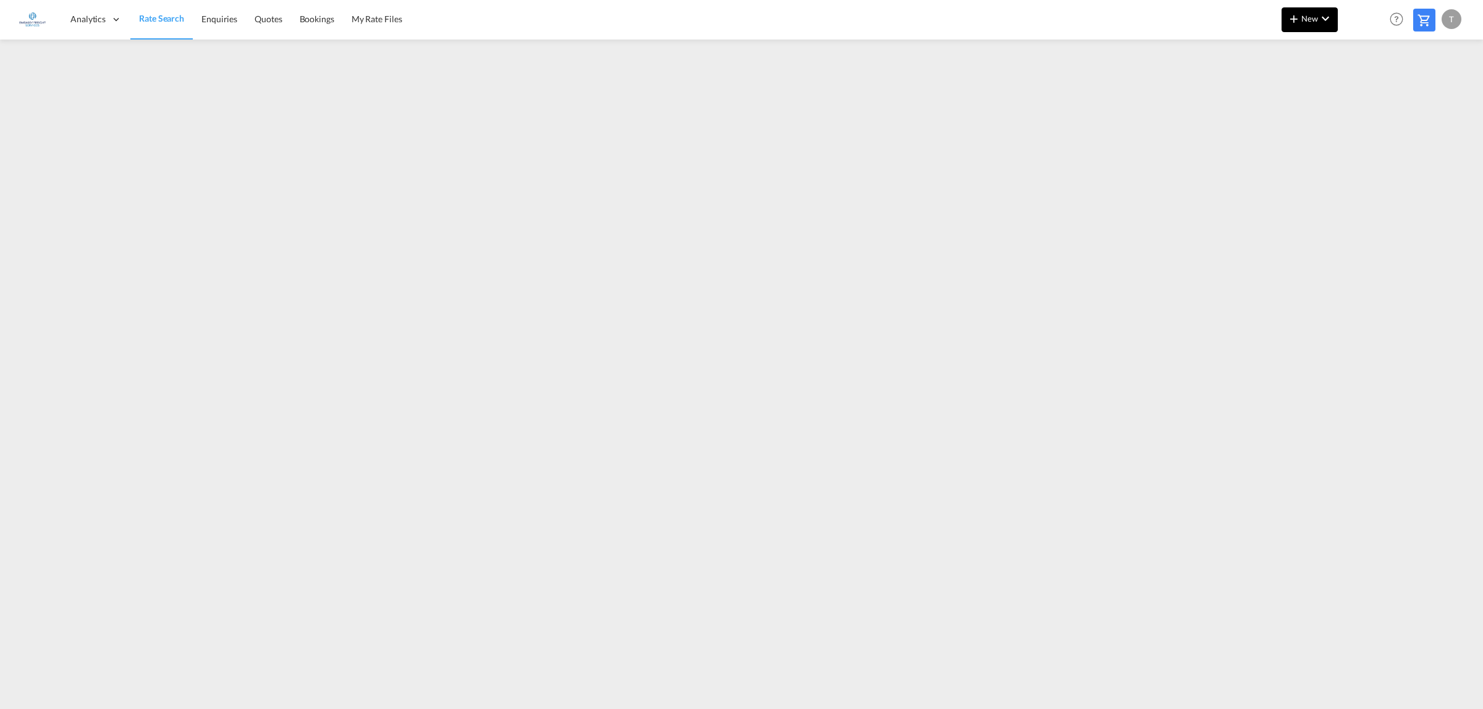  Describe the element at coordinates (1452, 19) in the screenshot. I see `div: T` at that location.